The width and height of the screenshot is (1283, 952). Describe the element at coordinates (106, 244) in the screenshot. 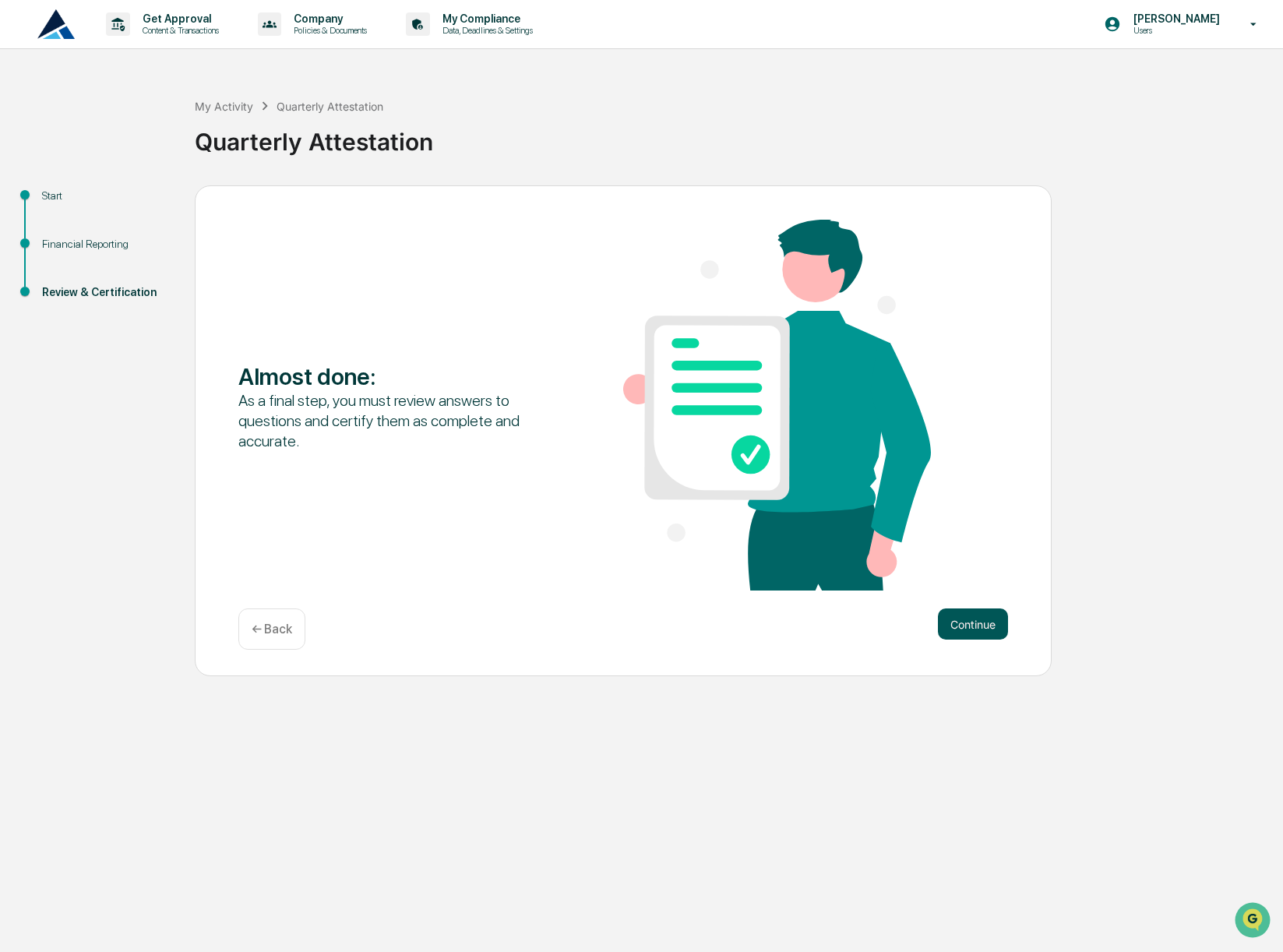

I see `div: Financial Reporting` at that location.